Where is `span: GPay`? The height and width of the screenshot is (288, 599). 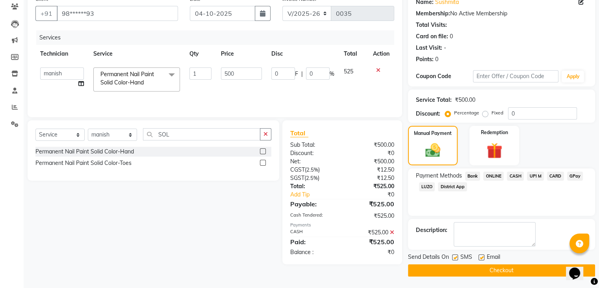
span: GPay is located at coordinates (575, 176).